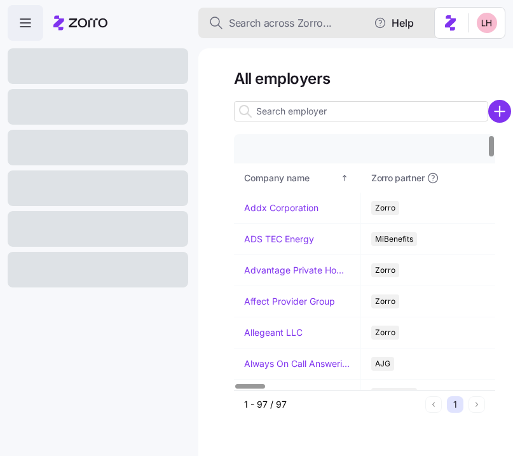 The width and height of the screenshot is (513, 456). I want to click on div: 1 - 97 / 97, so click(332, 404).